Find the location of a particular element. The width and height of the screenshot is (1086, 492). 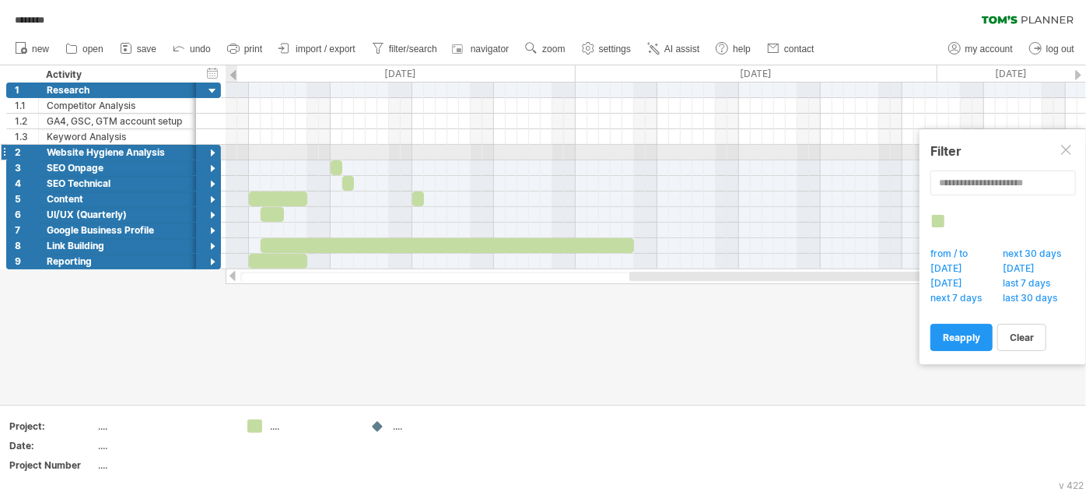

div: Date: is located at coordinates (52, 445).